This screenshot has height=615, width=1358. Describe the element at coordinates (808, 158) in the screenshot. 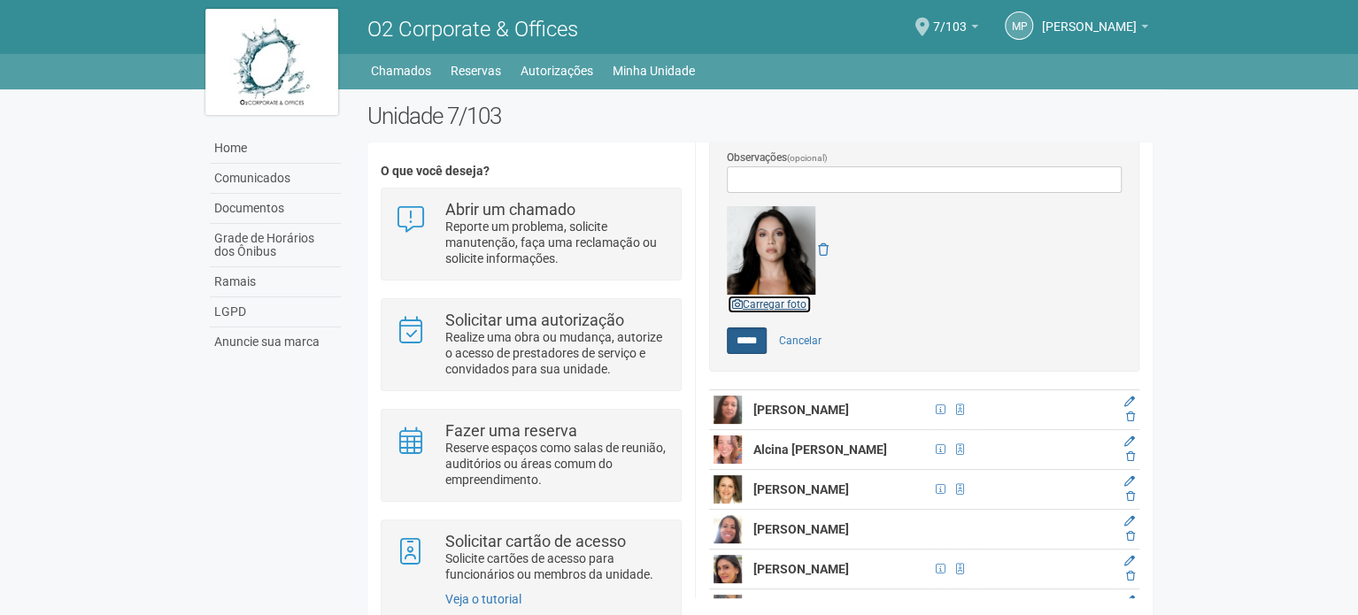

I see `span: (opcional)` at that location.